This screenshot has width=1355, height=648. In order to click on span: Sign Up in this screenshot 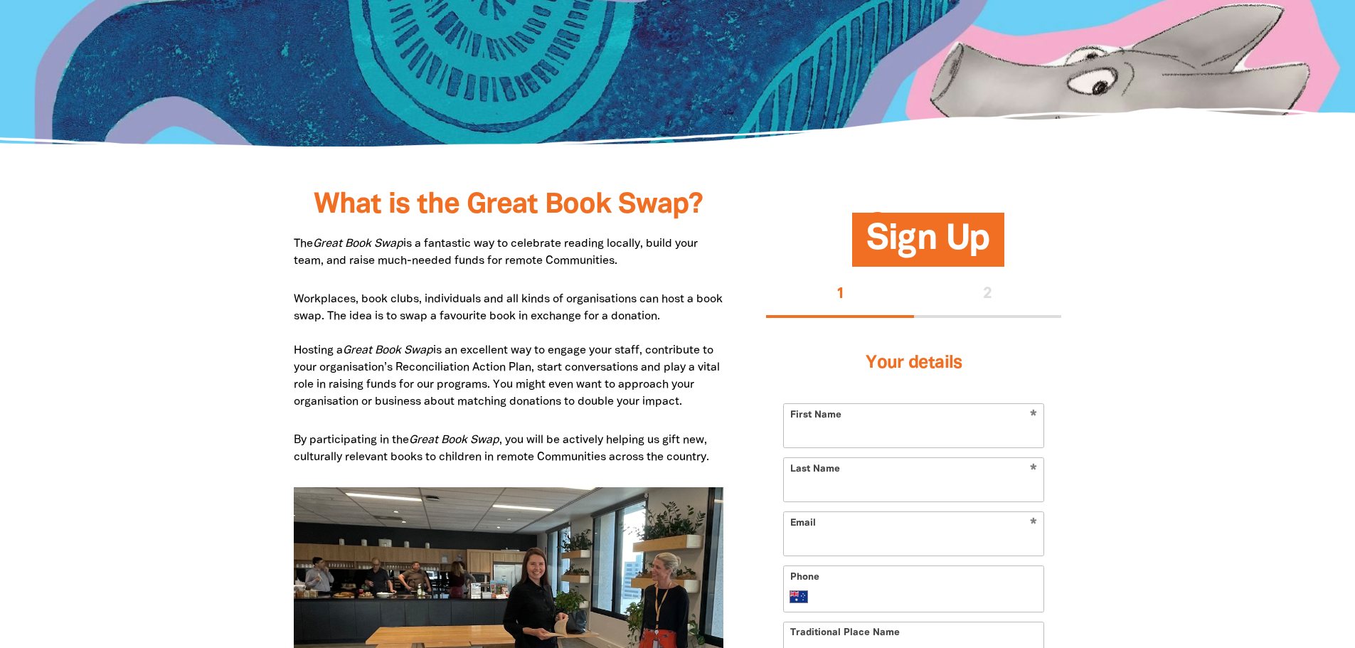, I will do `click(928, 245)`.